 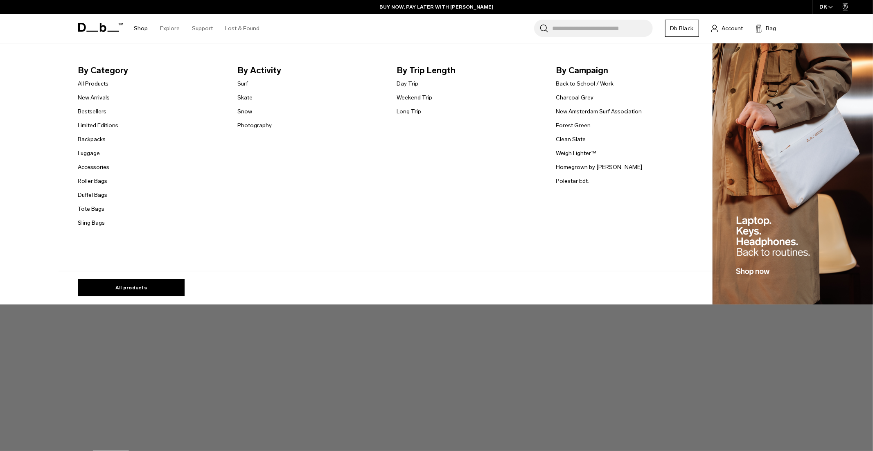 What do you see at coordinates (575, 97) in the screenshot?
I see `a: Charcoal Grey` at bounding box center [575, 97].